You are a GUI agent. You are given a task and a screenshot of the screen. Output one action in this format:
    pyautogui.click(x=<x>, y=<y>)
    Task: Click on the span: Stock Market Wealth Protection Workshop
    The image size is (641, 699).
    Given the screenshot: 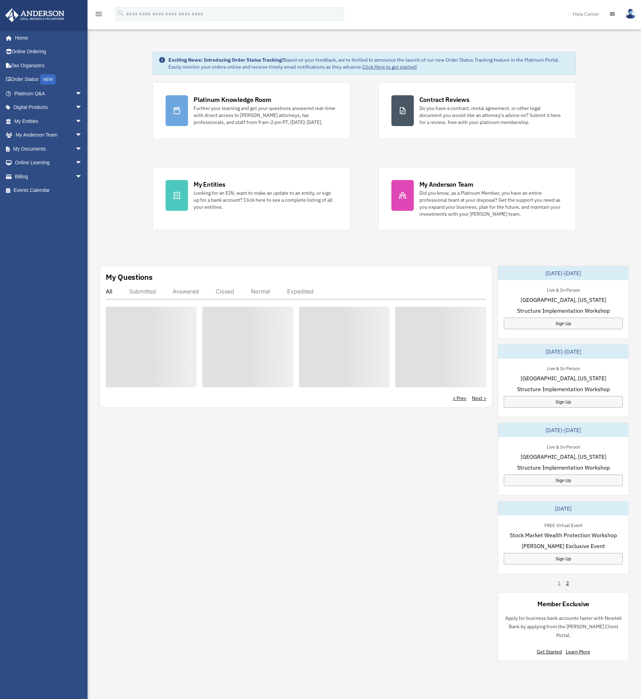 What is the action you would take?
    pyautogui.click(x=563, y=535)
    